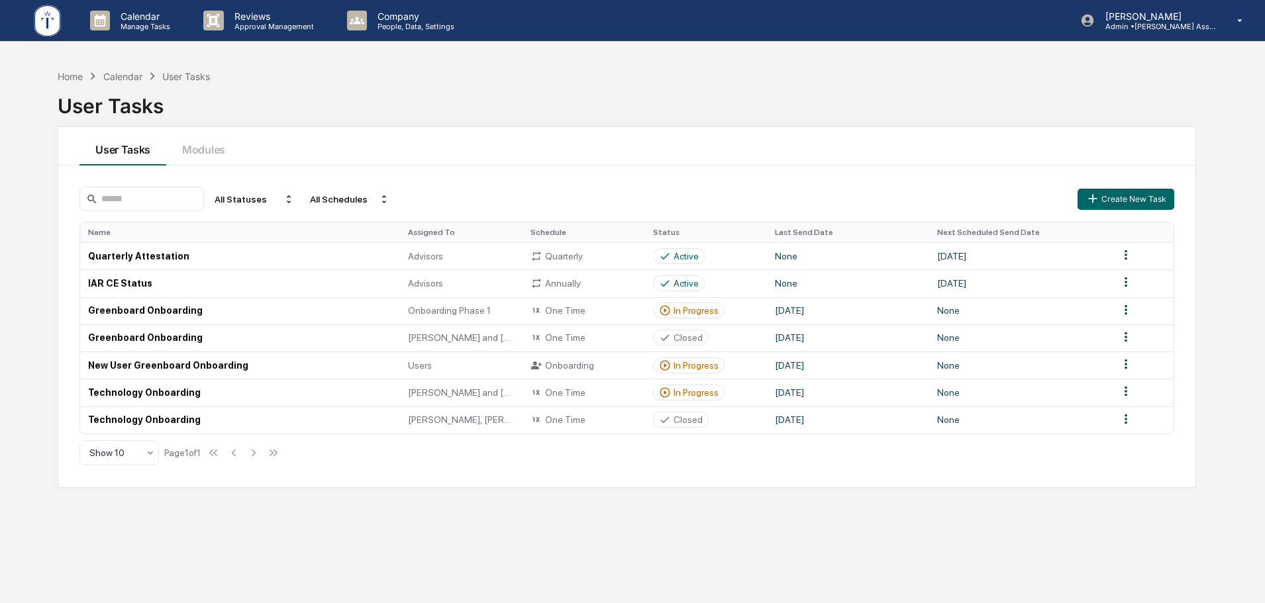  Describe the element at coordinates (1126, 199) in the screenshot. I see `button: Create New Task` at that location.